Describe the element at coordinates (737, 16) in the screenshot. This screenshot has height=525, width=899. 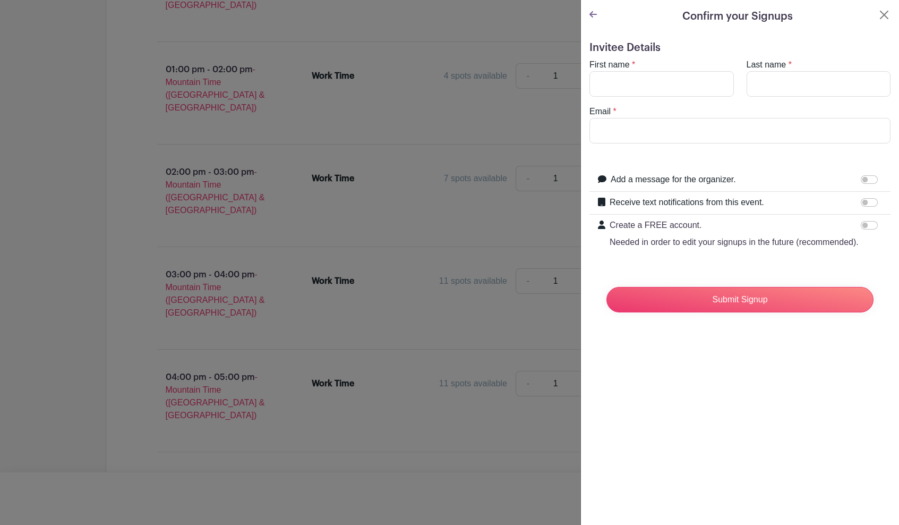
I see `h5: Confirm your Signups` at that location.